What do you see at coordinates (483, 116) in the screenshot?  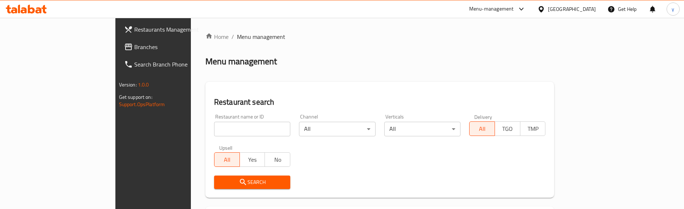 I see `label: Delivery` at bounding box center [483, 116].